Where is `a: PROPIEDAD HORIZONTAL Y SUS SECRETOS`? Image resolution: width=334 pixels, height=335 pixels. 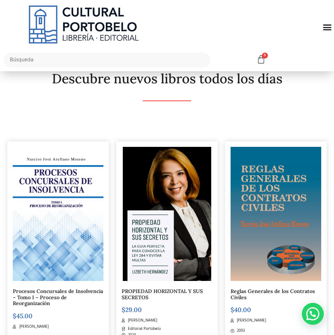
a: PROPIEDAD HORIZONTAL Y SUS SECRETOS is located at coordinates (162, 294).